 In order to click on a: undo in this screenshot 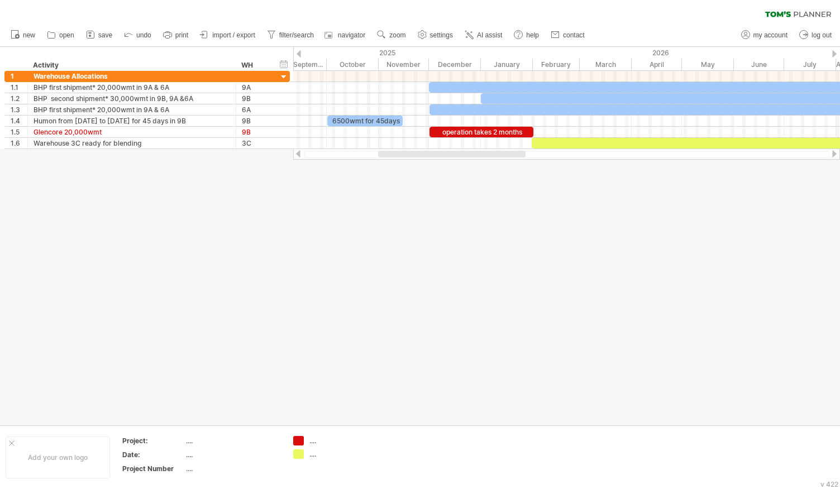, I will do `click(138, 35)`.